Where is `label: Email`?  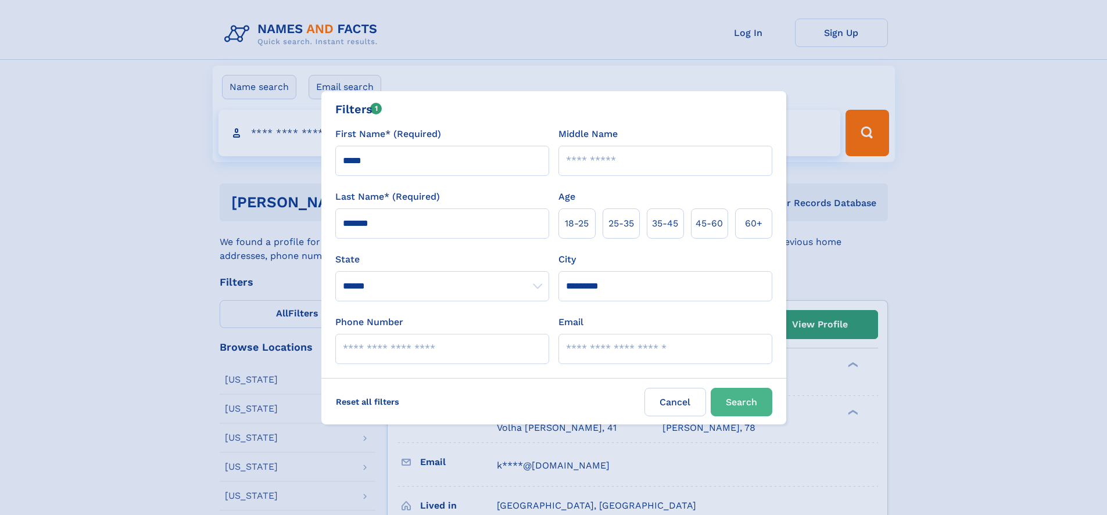 label: Email is located at coordinates (571, 322).